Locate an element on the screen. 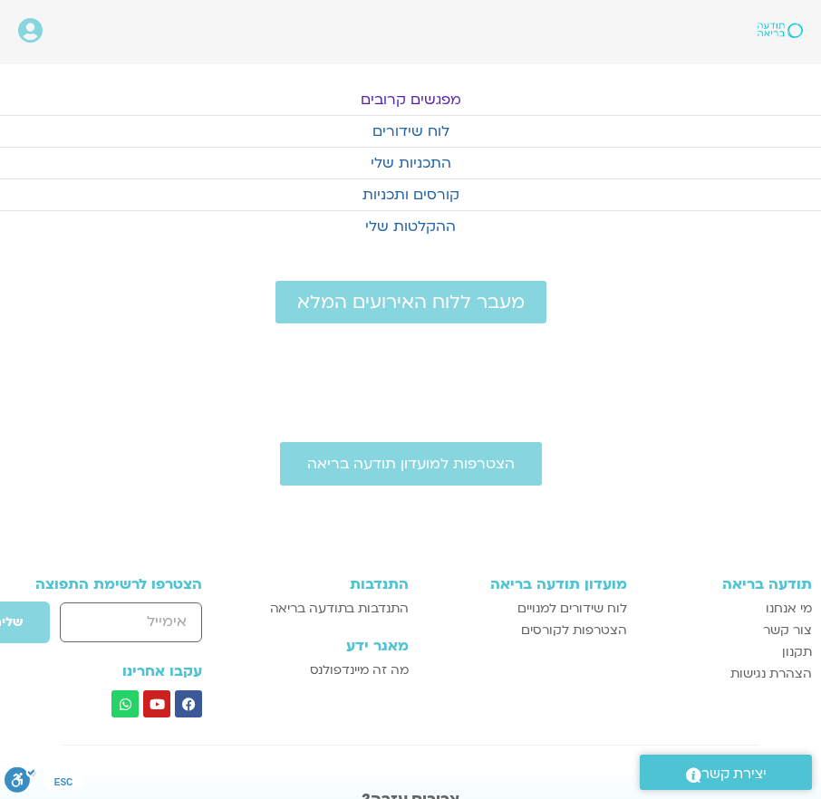  a: תקנון is located at coordinates (729, 653).